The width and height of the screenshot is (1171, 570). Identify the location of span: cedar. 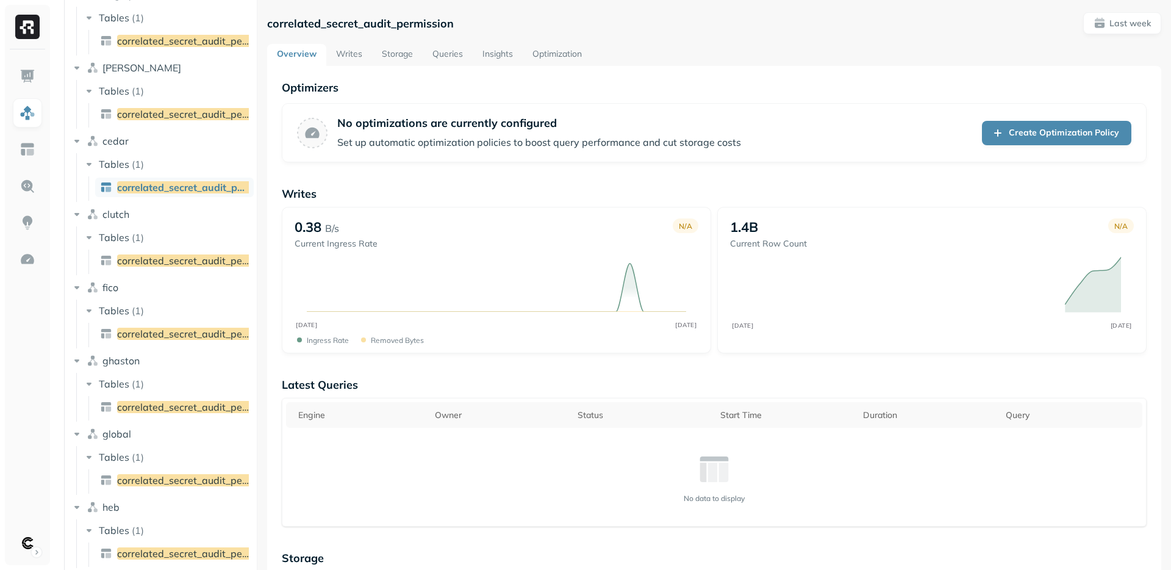
(115, 141).